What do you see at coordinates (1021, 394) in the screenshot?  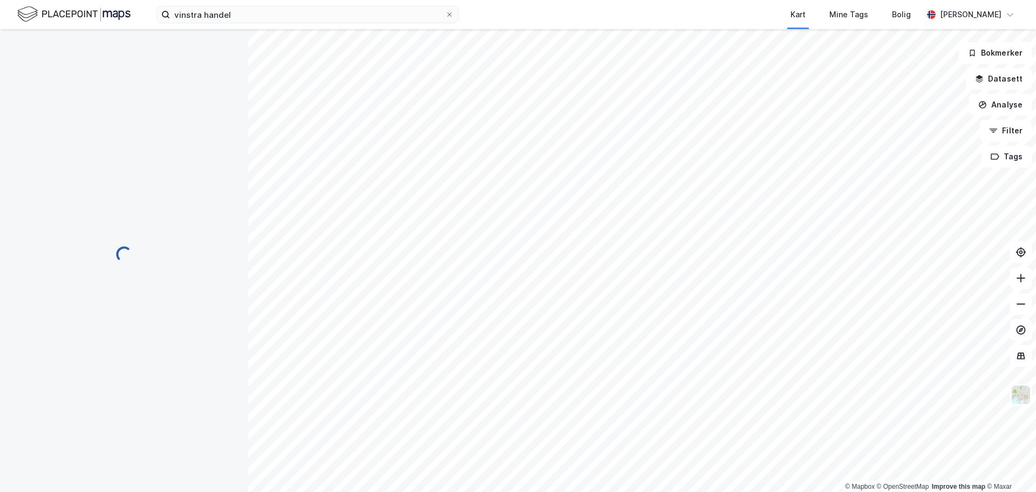 I see `img: Z` at bounding box center [1021, 394].